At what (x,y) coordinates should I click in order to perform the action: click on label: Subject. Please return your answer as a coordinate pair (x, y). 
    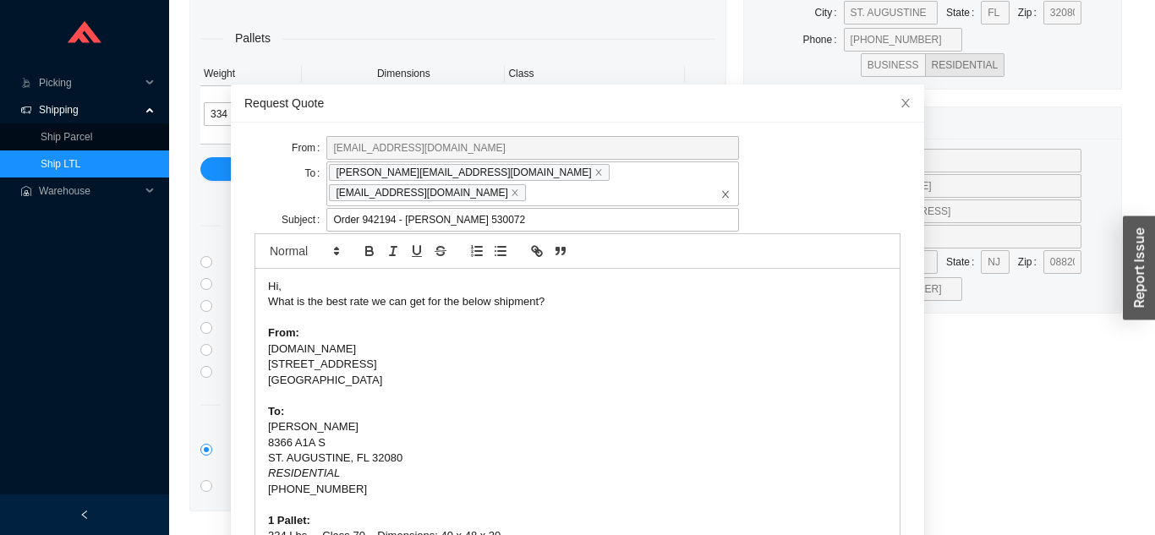
    Looking at the image, I should click on (303, 220).